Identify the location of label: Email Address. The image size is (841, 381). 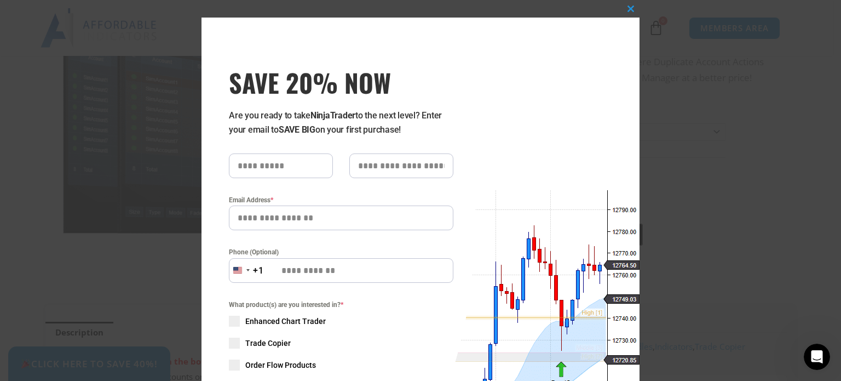
(341, 200).